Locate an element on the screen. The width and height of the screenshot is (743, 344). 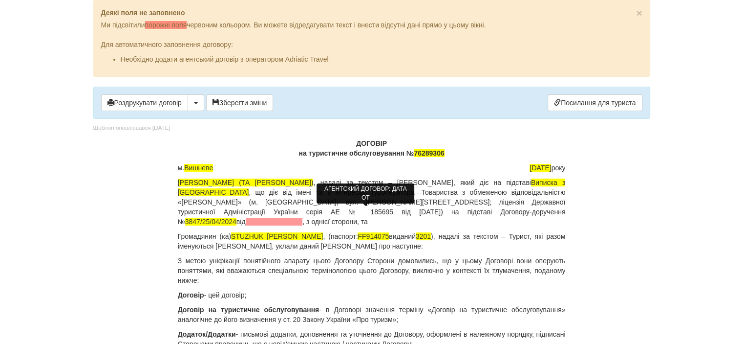
li: Необхідно додати агентський договір з оператором Adriatic Travel is located at coordinates (382, 59).